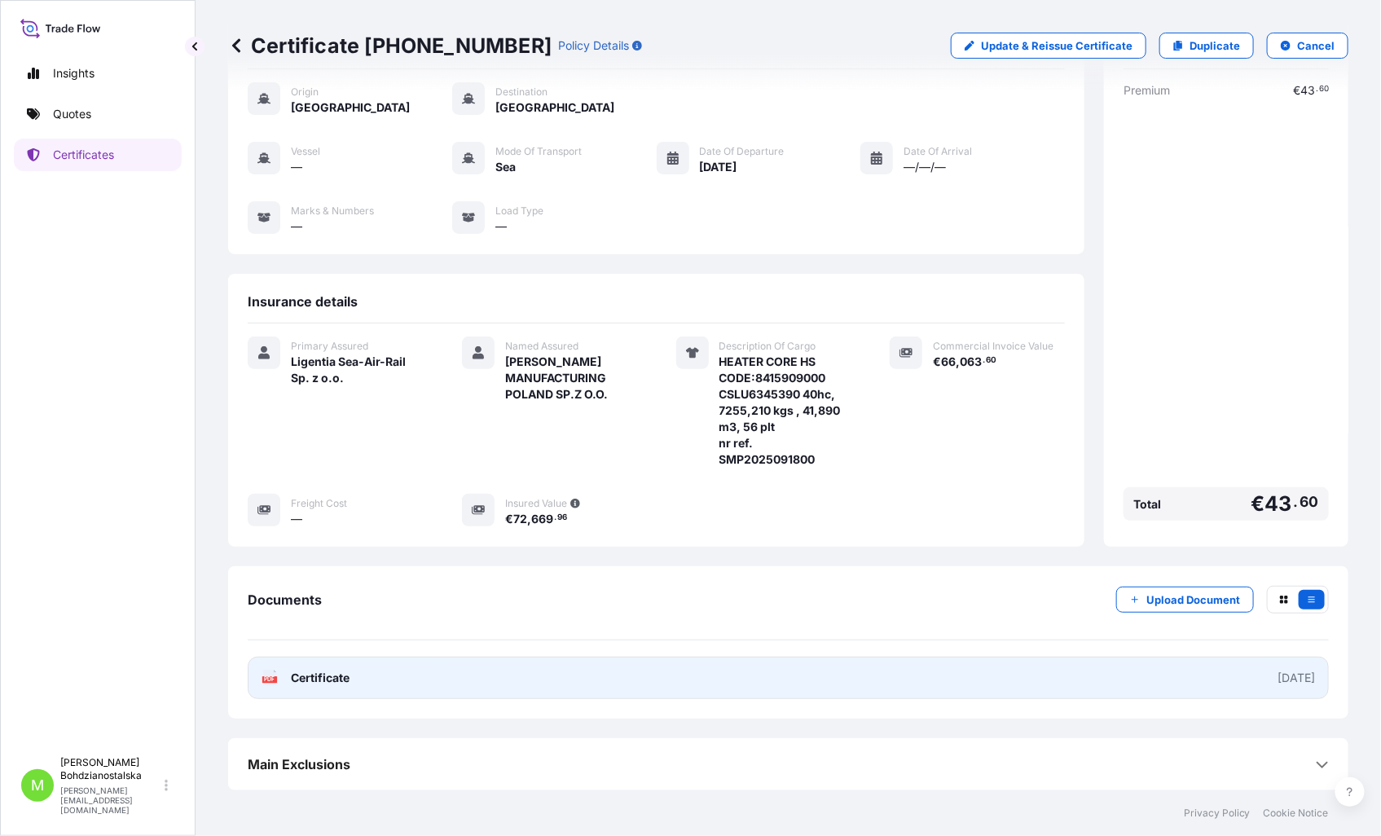  Describe the element at coordinates (593, 46) in the screenshot. I see `p: Policy Details` at that location.